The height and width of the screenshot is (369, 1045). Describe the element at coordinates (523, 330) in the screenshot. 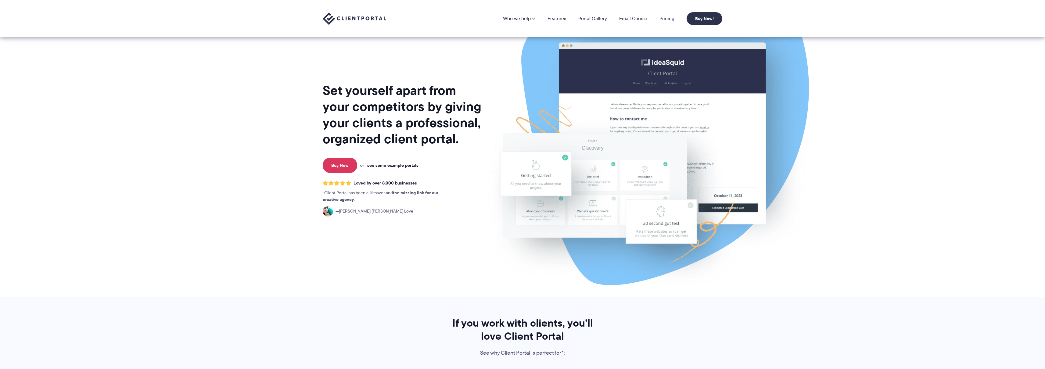

I see `h2: If you work with clients, you’ll love Client Portal` at that location.